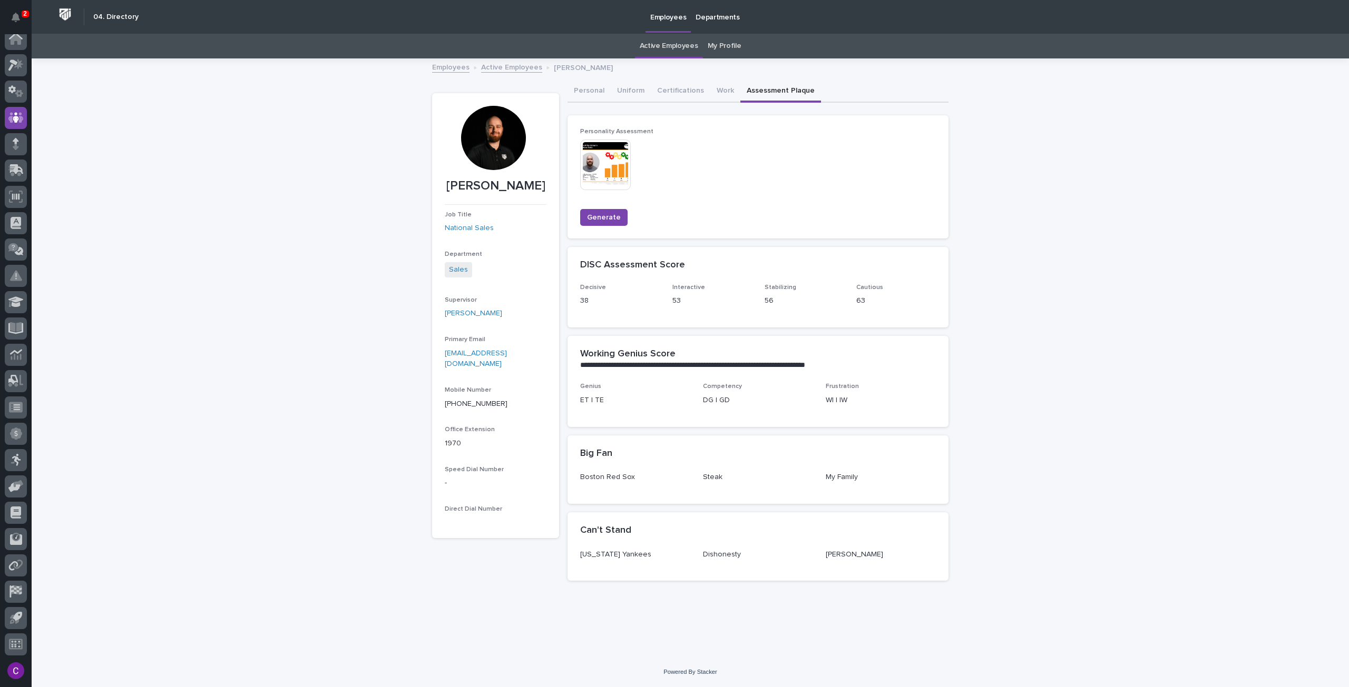  I want to click on span: Genius, so click(591, 387).